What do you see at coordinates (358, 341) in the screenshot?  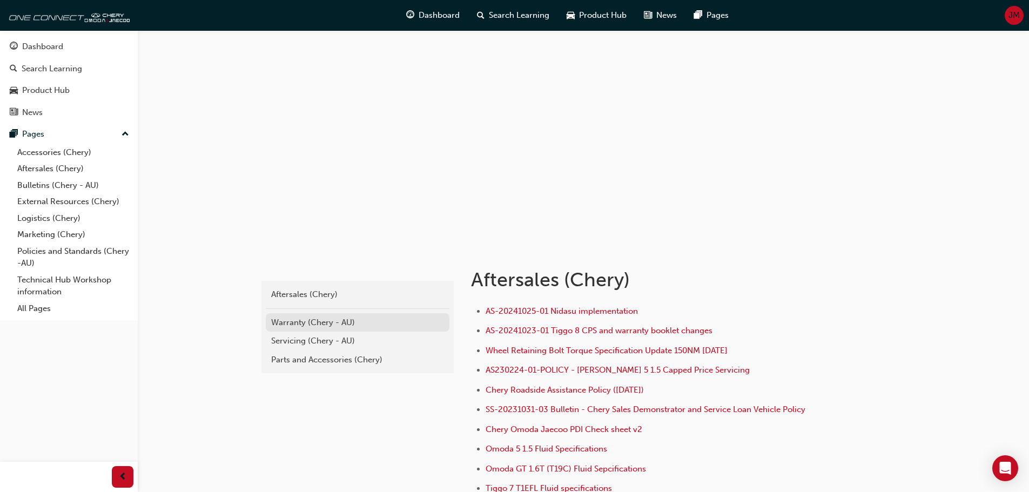 I see `a: Servicing (Chery - AU)` at bounding box center [358, 341].